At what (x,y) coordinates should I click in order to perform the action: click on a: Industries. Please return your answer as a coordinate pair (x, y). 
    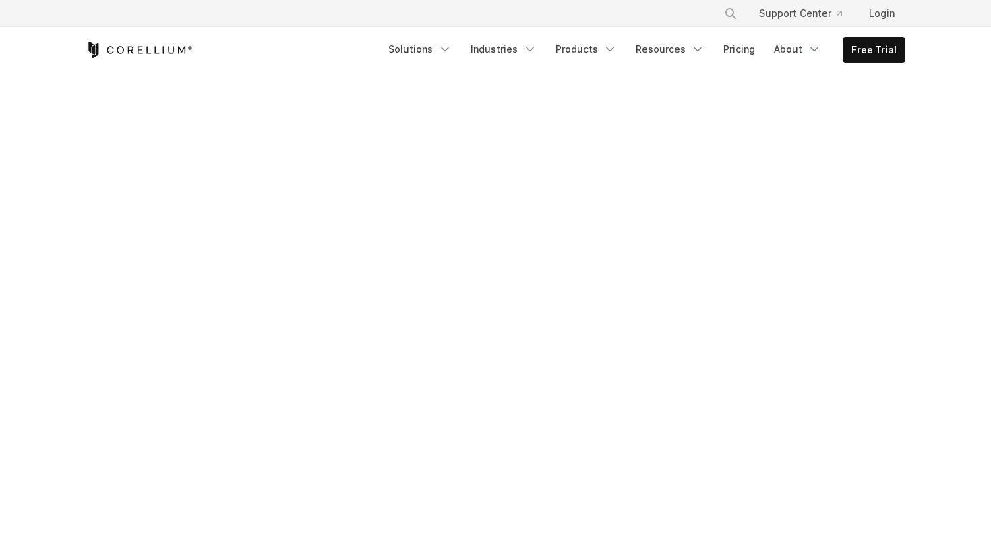
    Looking at the image, I should click on (503, 49).